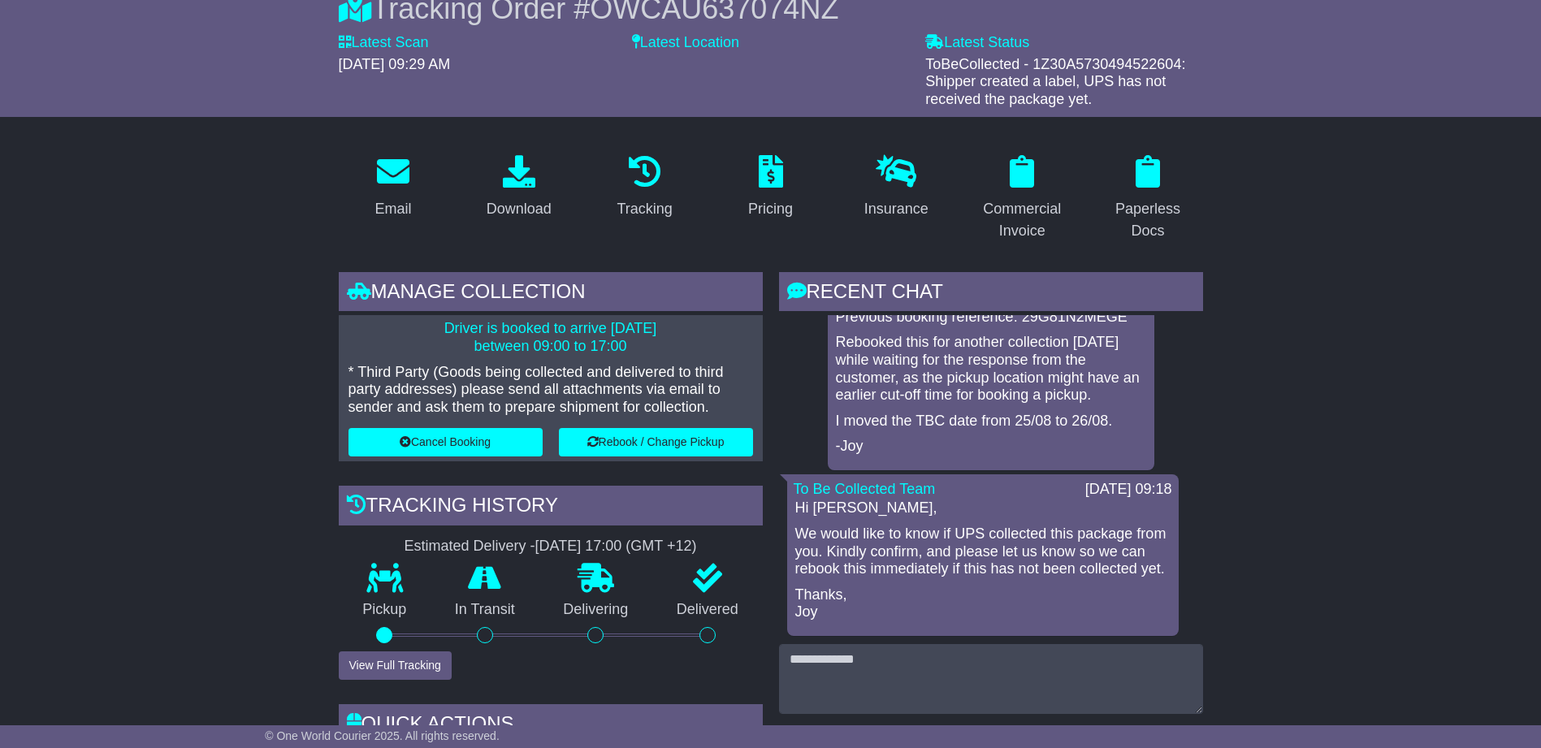  What do you see at coordinates (395, 665) in the screenshot?
I see `button: View Full Tracking` at bounding box center [395, 665].